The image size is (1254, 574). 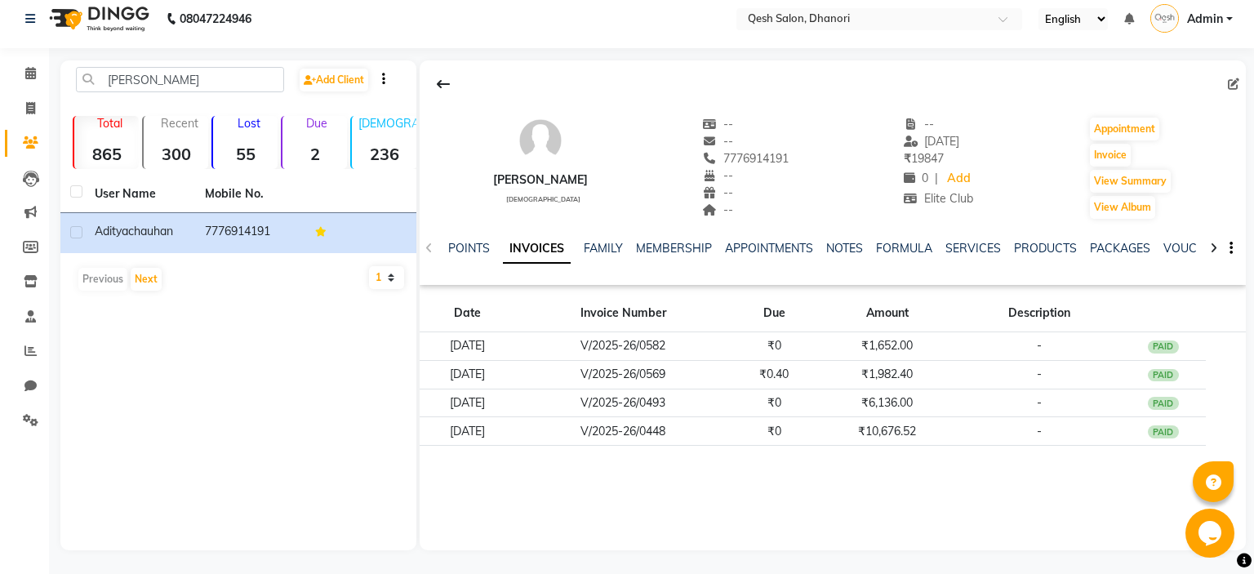 I want to click on img: avatar, so click(x=541, y=140).